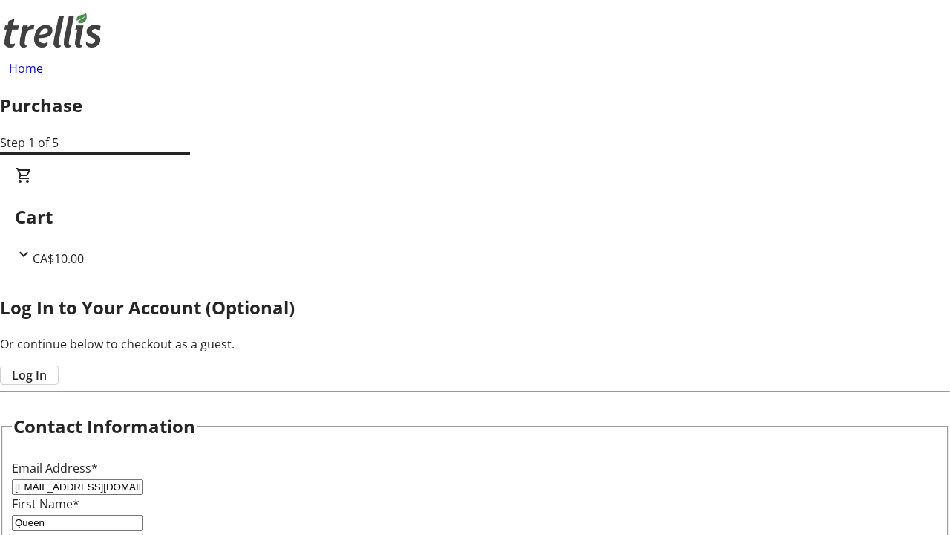 Image resolution: width=950 pixels, height=535 pixels. I want to click on h2: Contact Information, so click(104, 426).